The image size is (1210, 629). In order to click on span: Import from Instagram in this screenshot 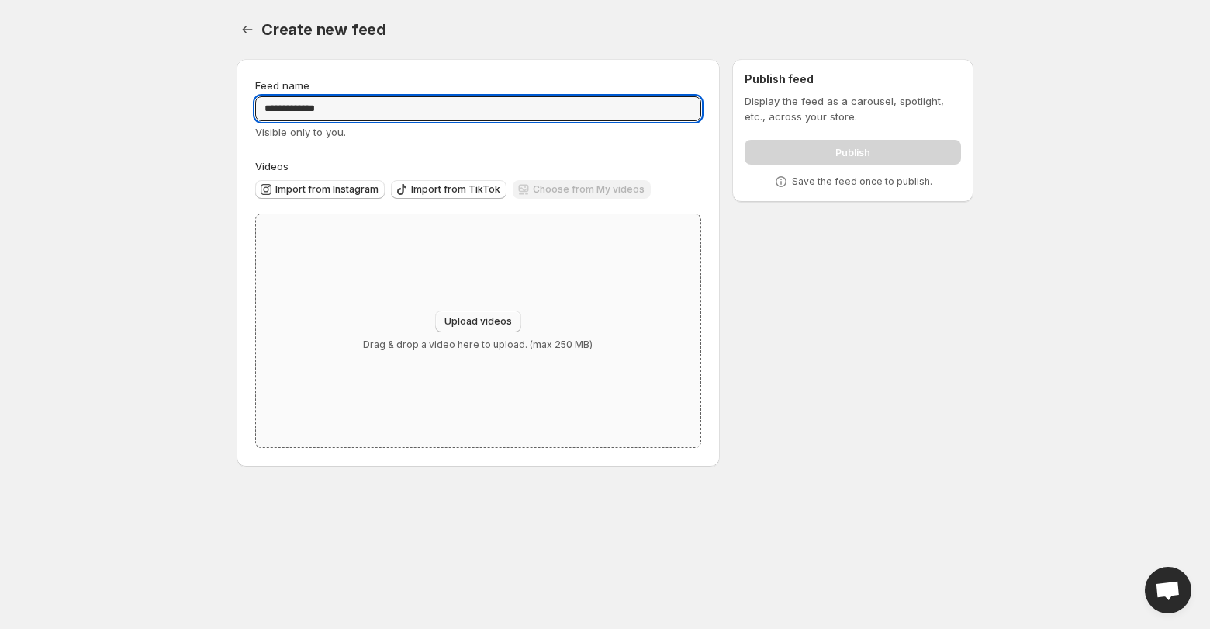, I will do `click(327, 189)`.